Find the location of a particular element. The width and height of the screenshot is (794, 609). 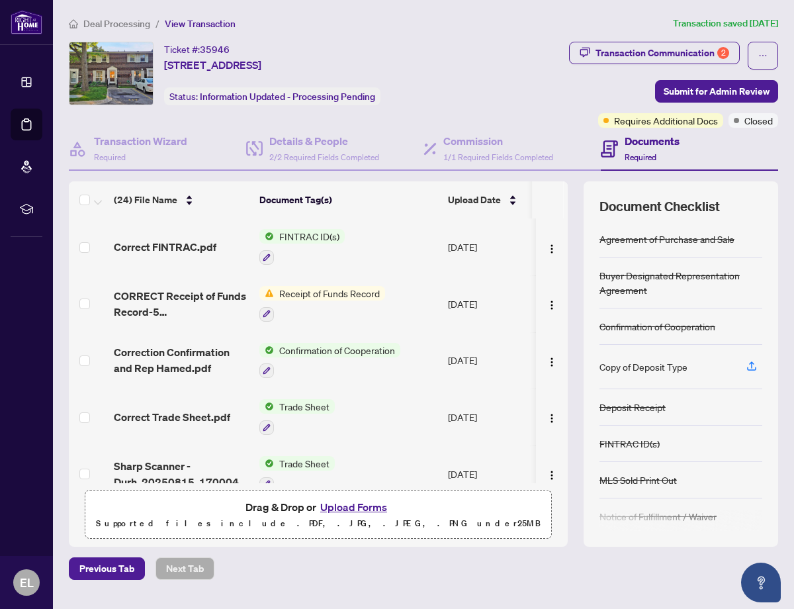

span: Correction Confirmation and Rep Hamed.pdf is located at coordinates (181, 360).